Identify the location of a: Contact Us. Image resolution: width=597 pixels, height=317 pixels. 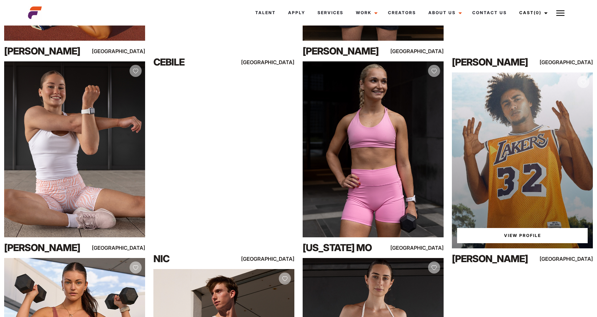
(489, 13).